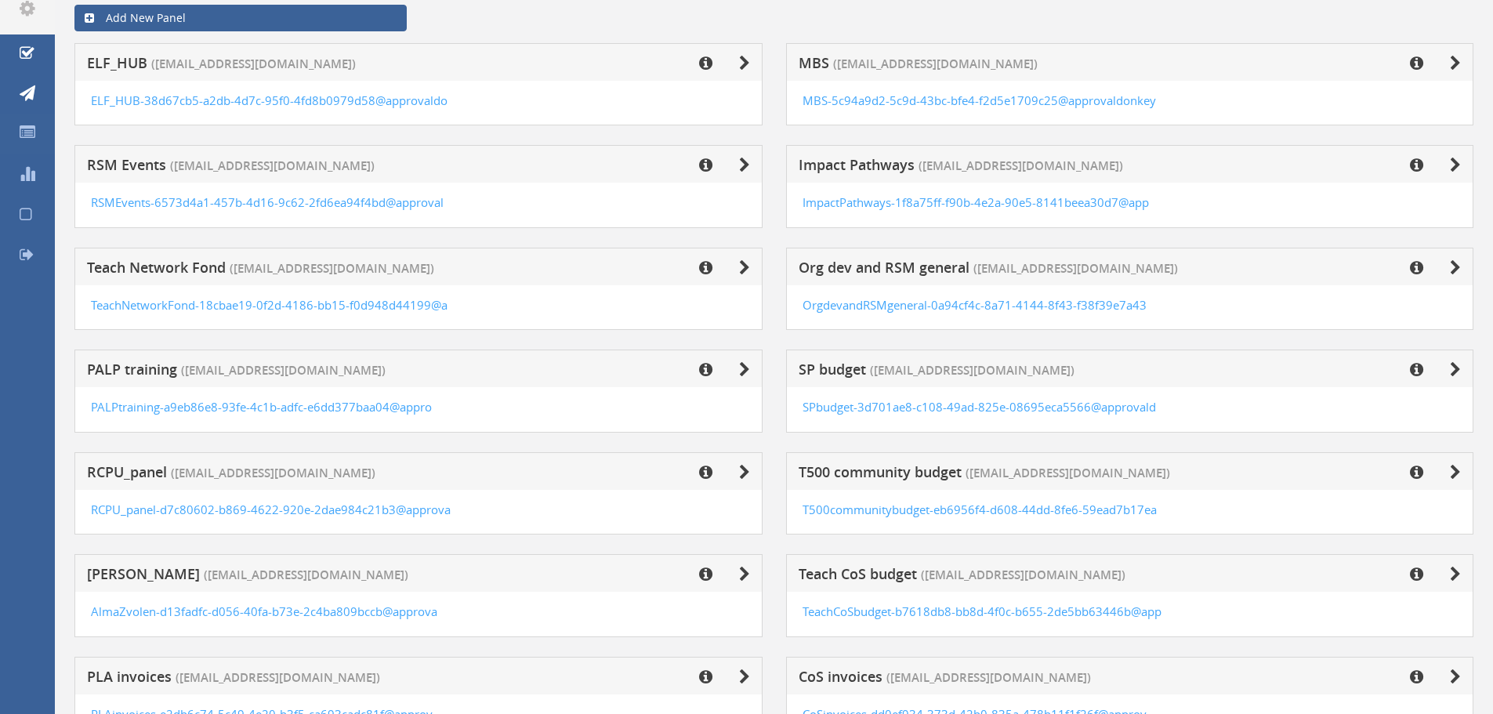 This screenshot has width=1493, height=714. I want to click on span: MBS, so click(814, 63).